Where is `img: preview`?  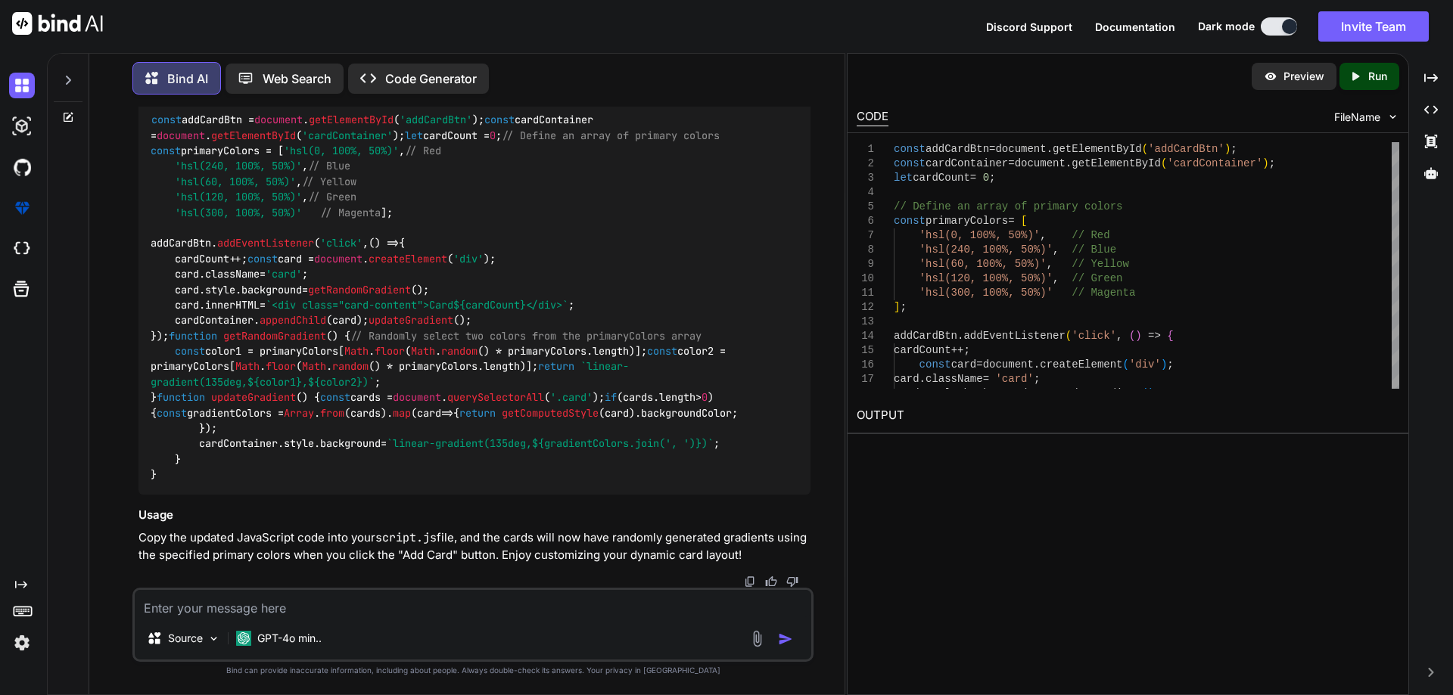 img: preview is located at coordinates (1270, 76).